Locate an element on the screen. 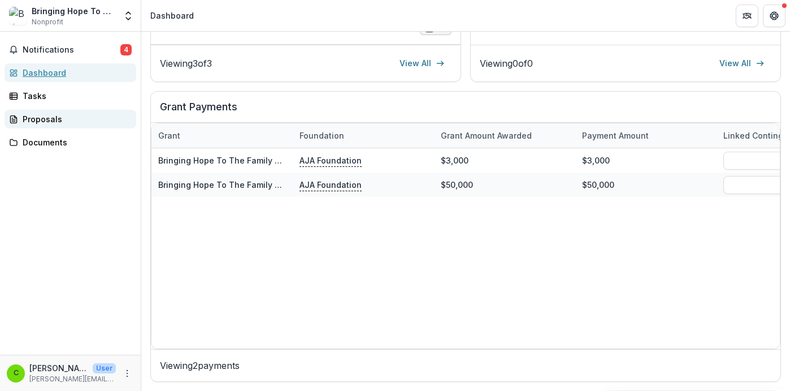 This screenshot has height=391, width=790. h2: Grant Payments is located at coordinates (466, 111).